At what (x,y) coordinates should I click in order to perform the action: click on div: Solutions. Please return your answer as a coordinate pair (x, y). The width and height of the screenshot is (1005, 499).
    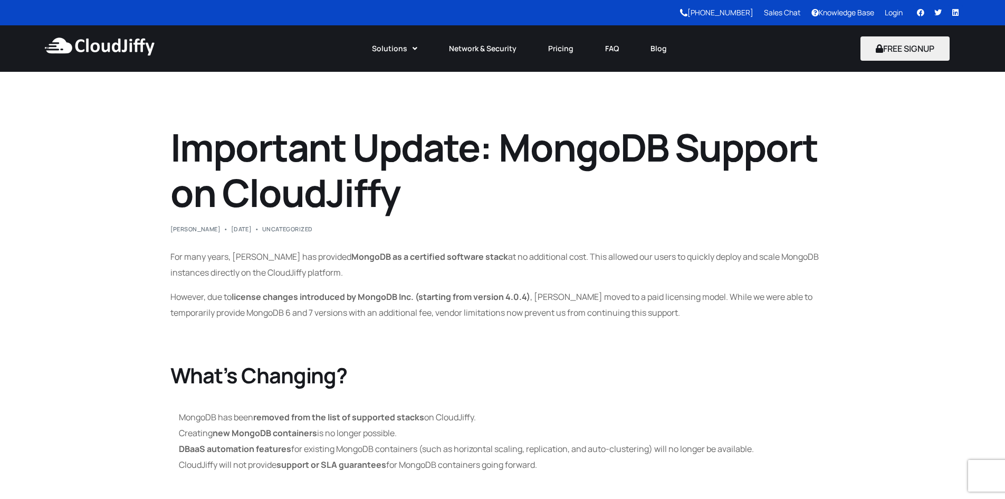
    Looking at the image, I should click on (395, 49).